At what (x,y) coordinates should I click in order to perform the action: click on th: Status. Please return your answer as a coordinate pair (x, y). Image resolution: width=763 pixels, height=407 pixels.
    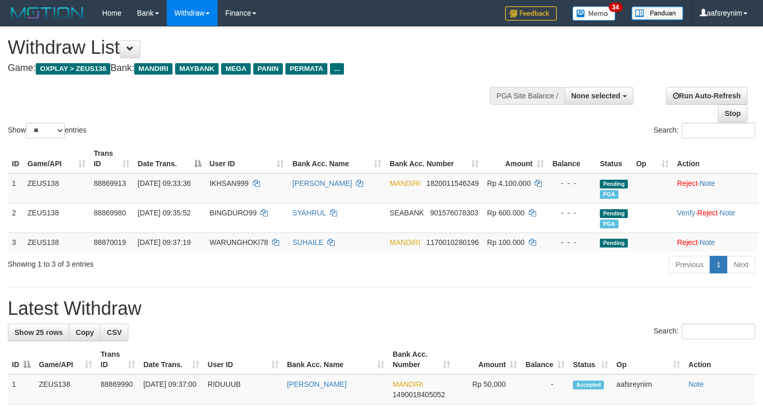
    Looking at the image, I should click on (614, 159).